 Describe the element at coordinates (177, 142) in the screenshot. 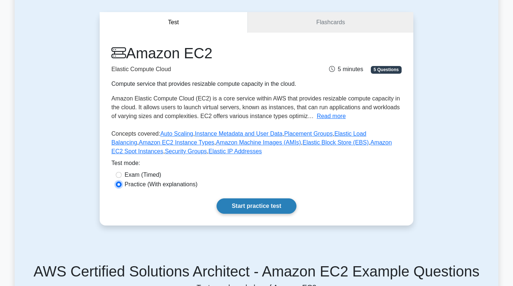

I see `a: Amazon EC2 Instance Types` at that location.